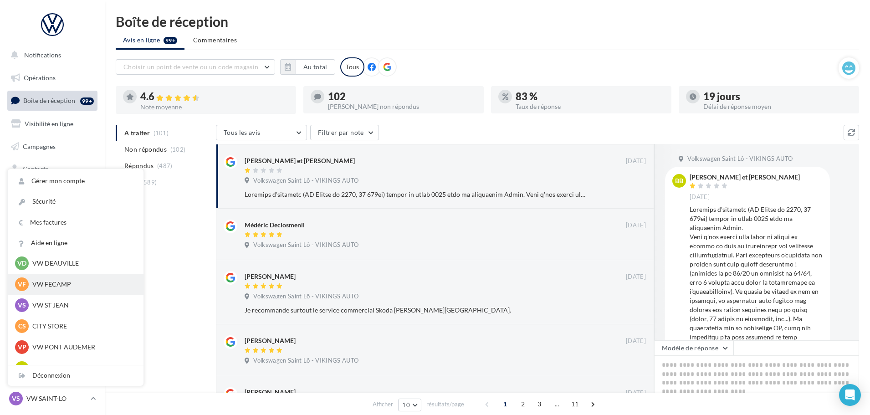  I want to click on span: Boîte de réception, so click(49, 100).